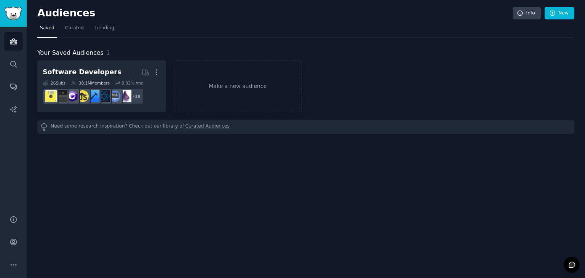 Image resolution: width=585 pixels, height=278 pixels. I want to click on img: AskComputerScience, so click(115, 96).